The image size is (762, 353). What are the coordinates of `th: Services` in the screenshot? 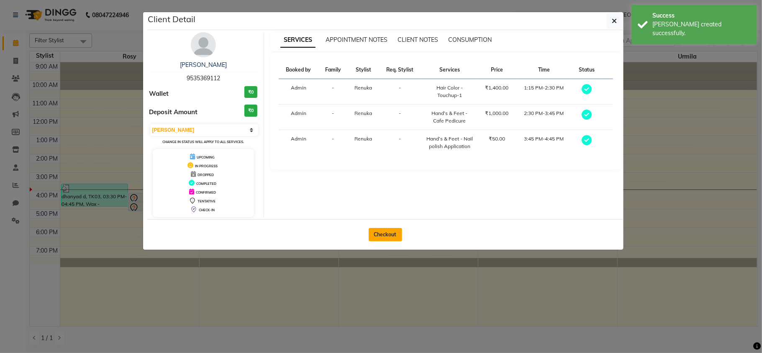 It's located at (449, 70).